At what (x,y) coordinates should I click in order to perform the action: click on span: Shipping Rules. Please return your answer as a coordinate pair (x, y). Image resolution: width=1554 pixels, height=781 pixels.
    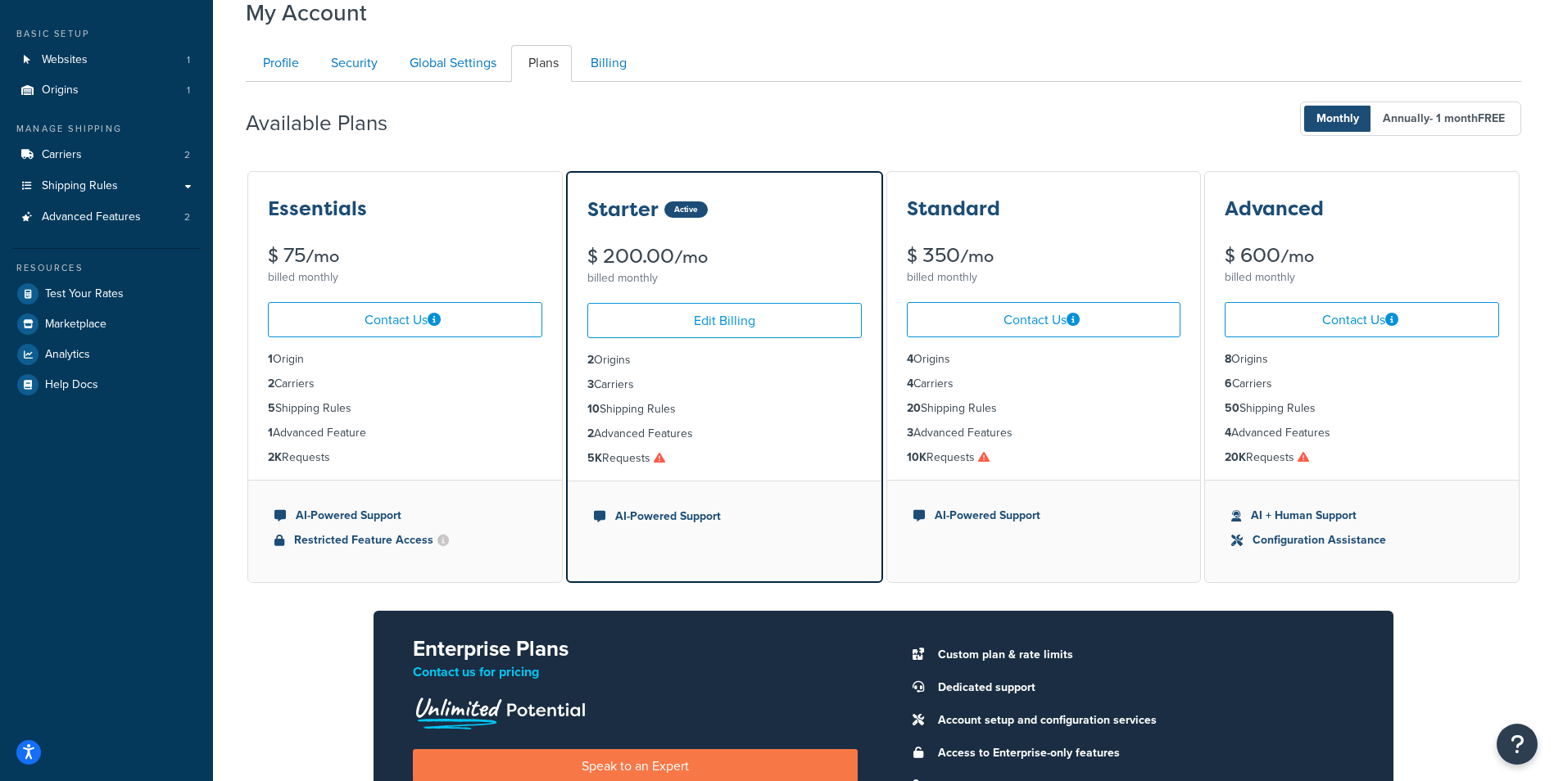
    Looking at the image, I should click on (79, 186).